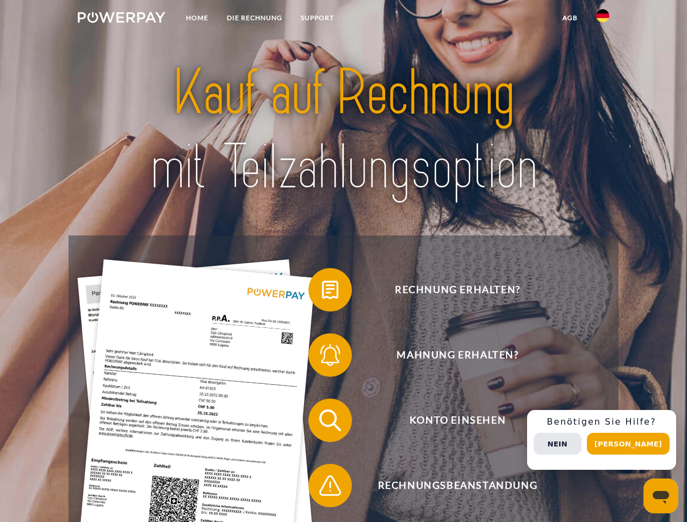 This screenshot has height=522, width=687. I want to click on button: Nein, so click(558, 444).